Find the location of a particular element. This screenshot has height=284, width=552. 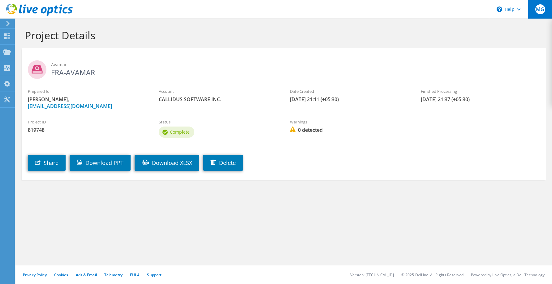

span: Complete is located at coordinates (180, 132).